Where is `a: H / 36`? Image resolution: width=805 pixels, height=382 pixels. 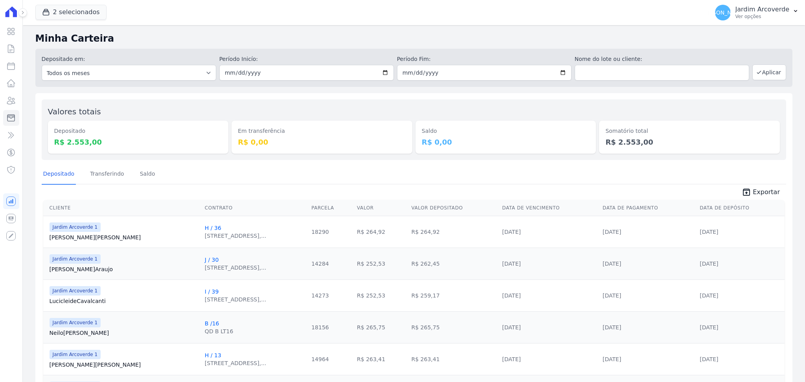
a: H / 36 is located at coordinates (213, 228).